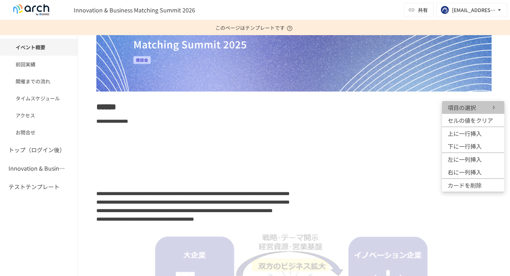 The height and width of the screenshot is (276, 510). I want to click on span: カードを削除, so click(465, 185).